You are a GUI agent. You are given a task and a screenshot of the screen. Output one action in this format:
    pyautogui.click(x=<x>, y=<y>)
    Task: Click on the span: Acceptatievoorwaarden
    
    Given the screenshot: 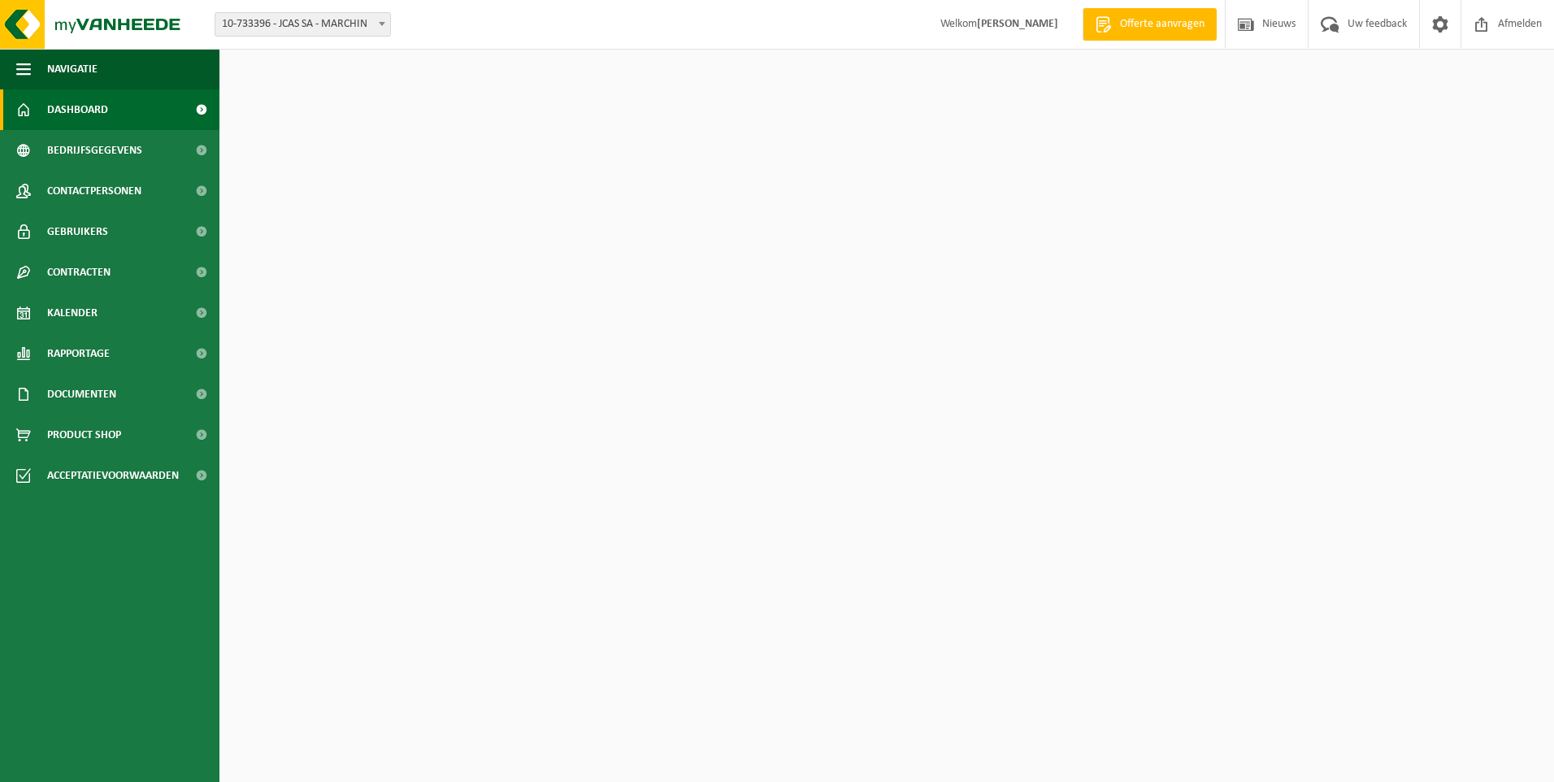 What is the action you would take?
    pyautogui.click(x=113, y=476)
    